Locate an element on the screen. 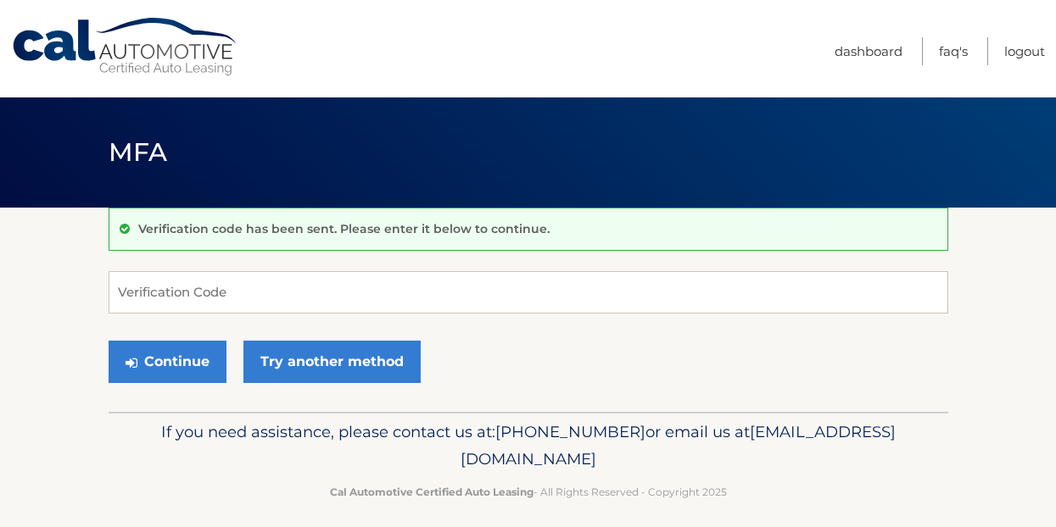  p: If you need assistance, please contact us at: or email us at is located at coordinates (528, 446).